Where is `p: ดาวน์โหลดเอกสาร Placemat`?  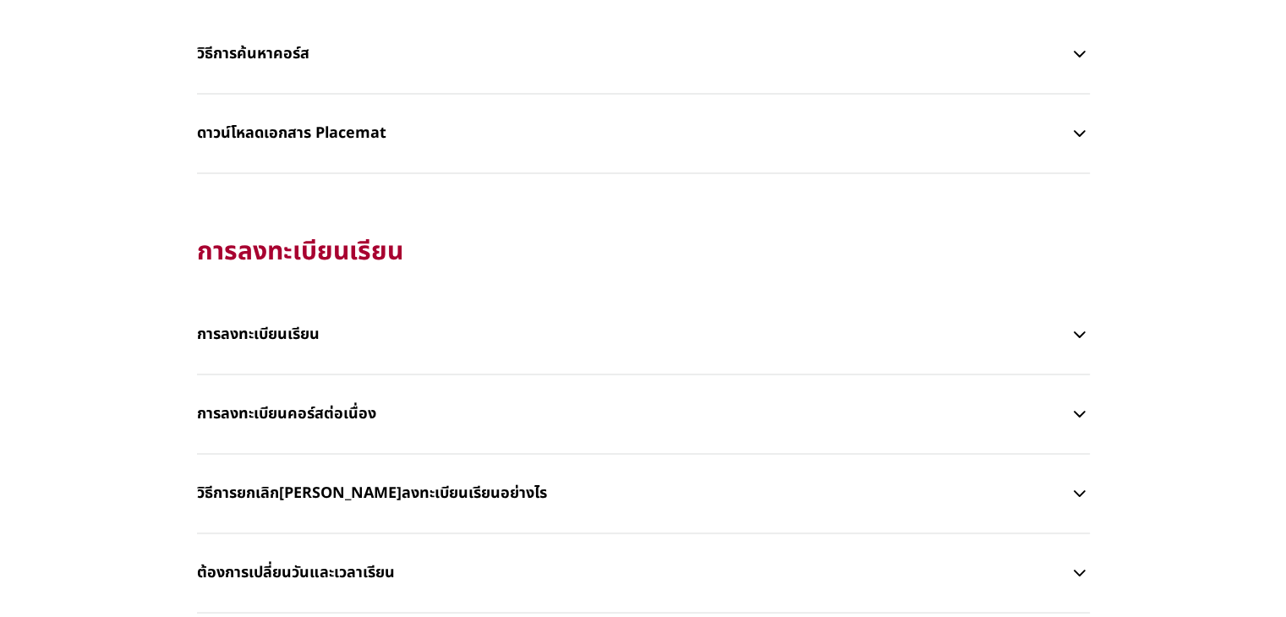
p: ดาวน์โหลดเอกสาร Placemat is located at coordinates (633, 134).